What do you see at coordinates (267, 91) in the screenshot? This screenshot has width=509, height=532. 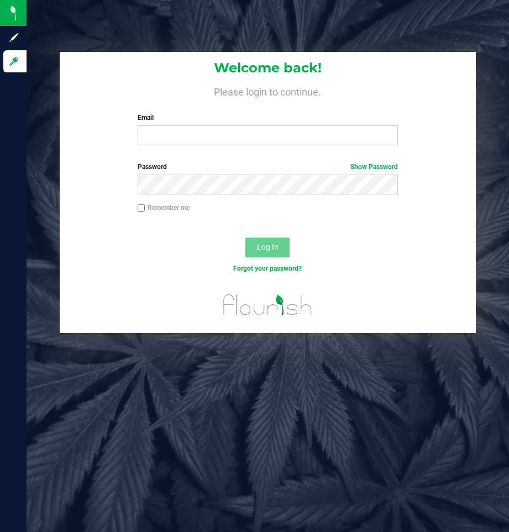 I see `h4: Please login to continue.` at bounding box center [267, 91].